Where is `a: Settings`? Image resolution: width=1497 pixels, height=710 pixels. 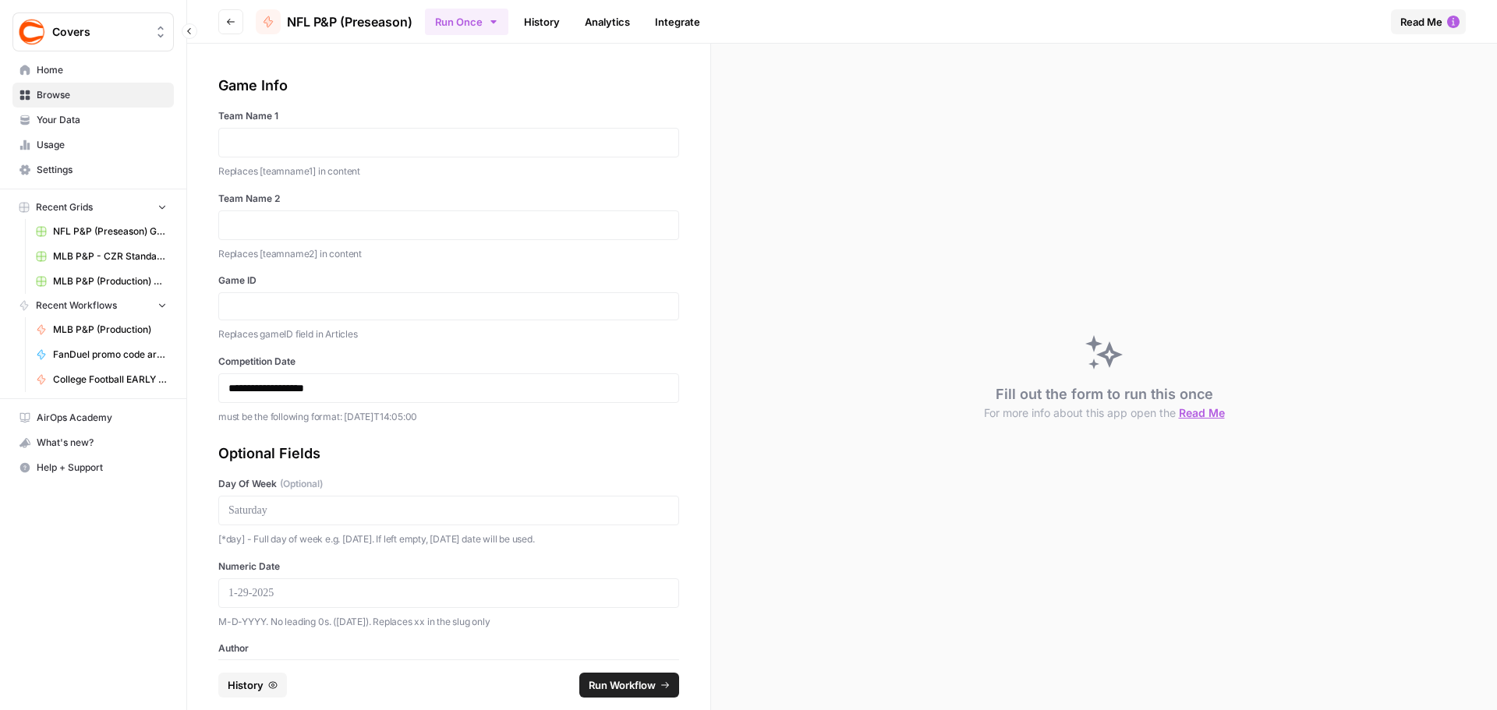
a: Settings is located at coordinates (93, 170).